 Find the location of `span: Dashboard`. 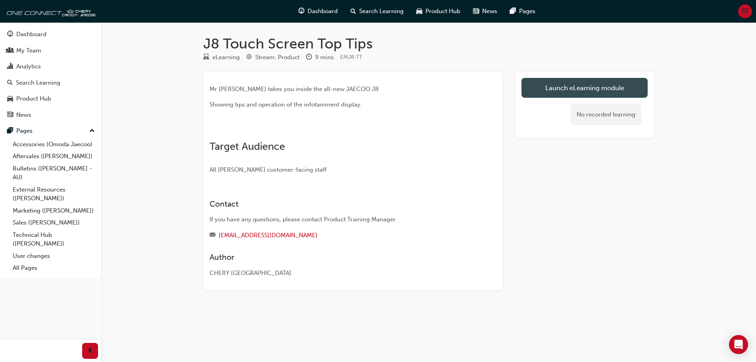

span: Dashboard is located at coordinates (323, 11).